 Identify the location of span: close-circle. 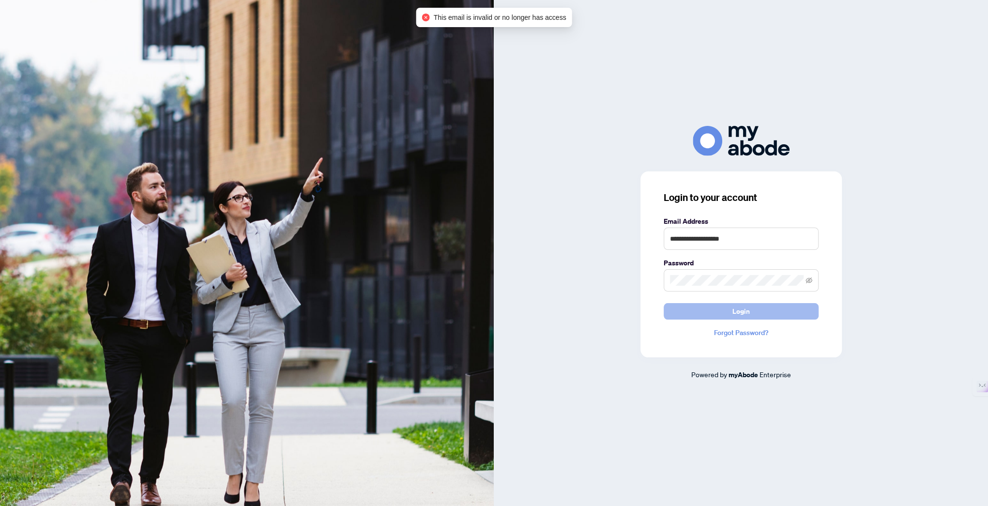
(426, 17).